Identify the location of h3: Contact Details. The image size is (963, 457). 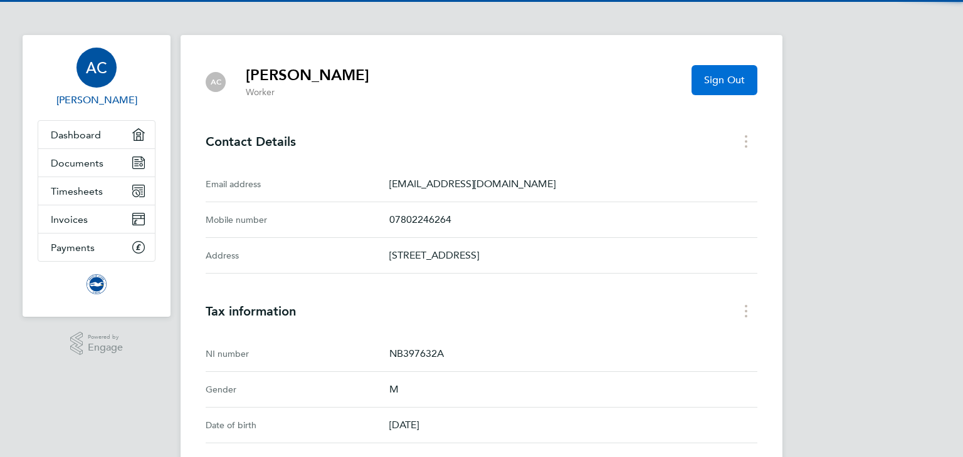
(481, 142).